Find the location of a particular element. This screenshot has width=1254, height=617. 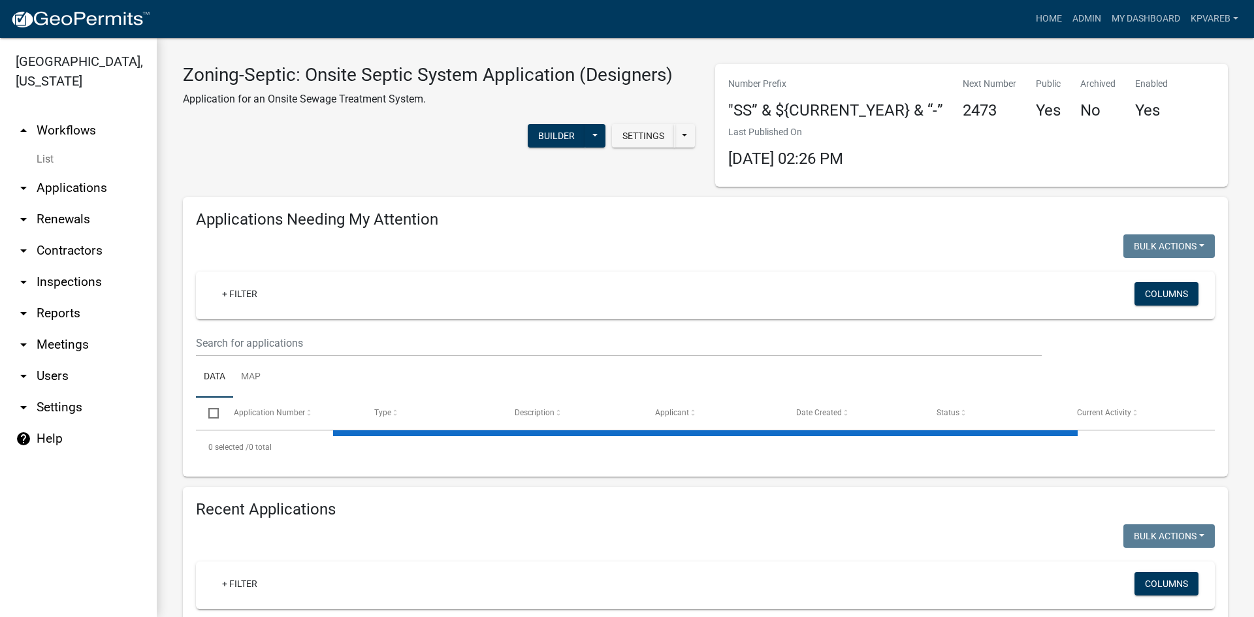

h4: "SS” & ${CURRENT_YEAR} & “-” is located at coordinates (835, 110).